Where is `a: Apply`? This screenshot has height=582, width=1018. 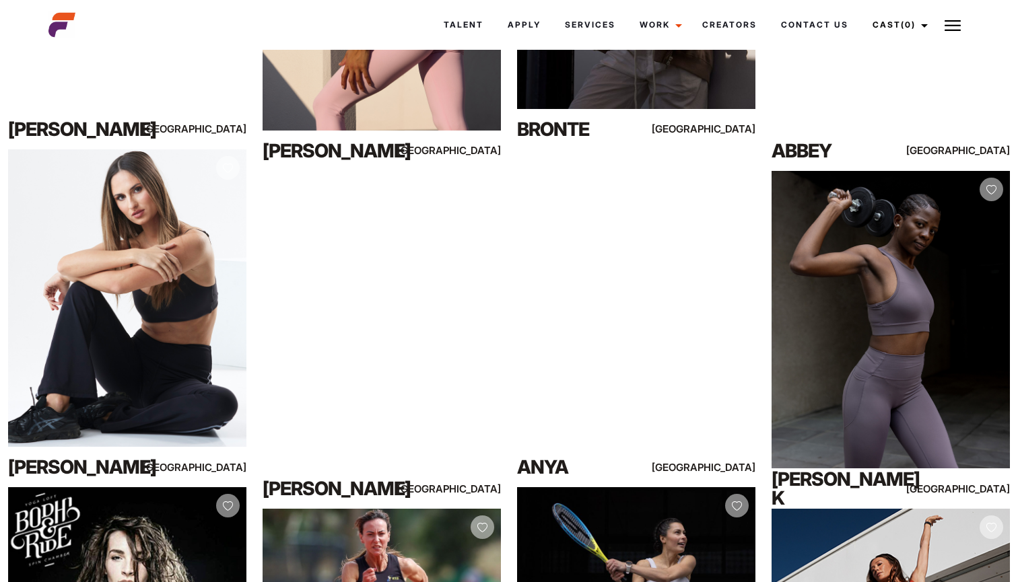
a: Apply is located at coordinates (524, 25).